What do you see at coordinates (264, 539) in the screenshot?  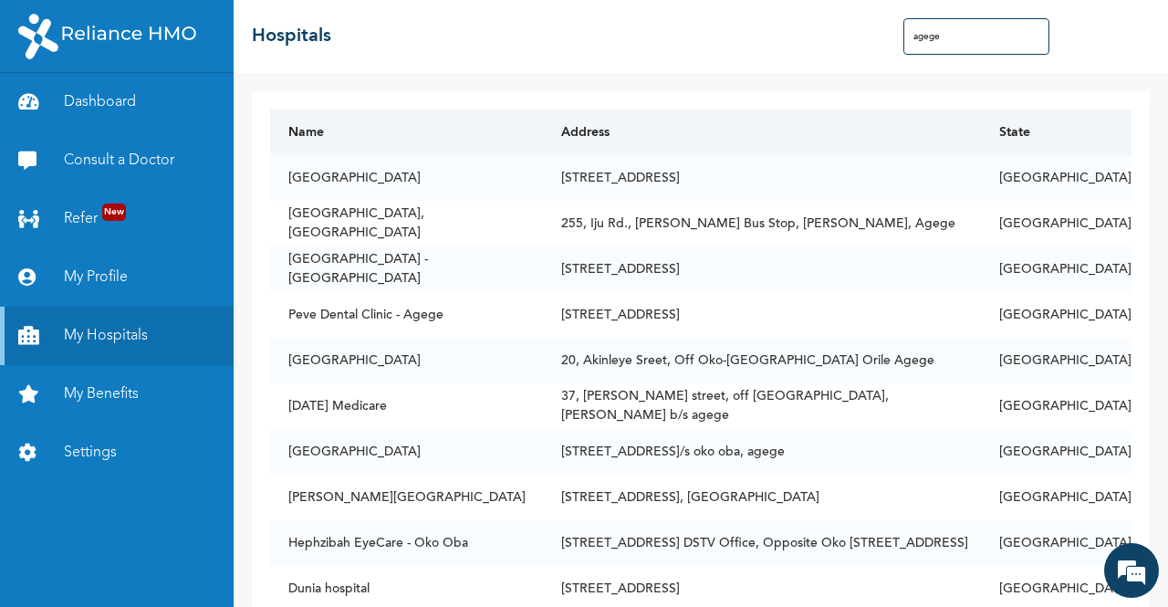 I see `div: FAQs` at bounding box center [264, 539].